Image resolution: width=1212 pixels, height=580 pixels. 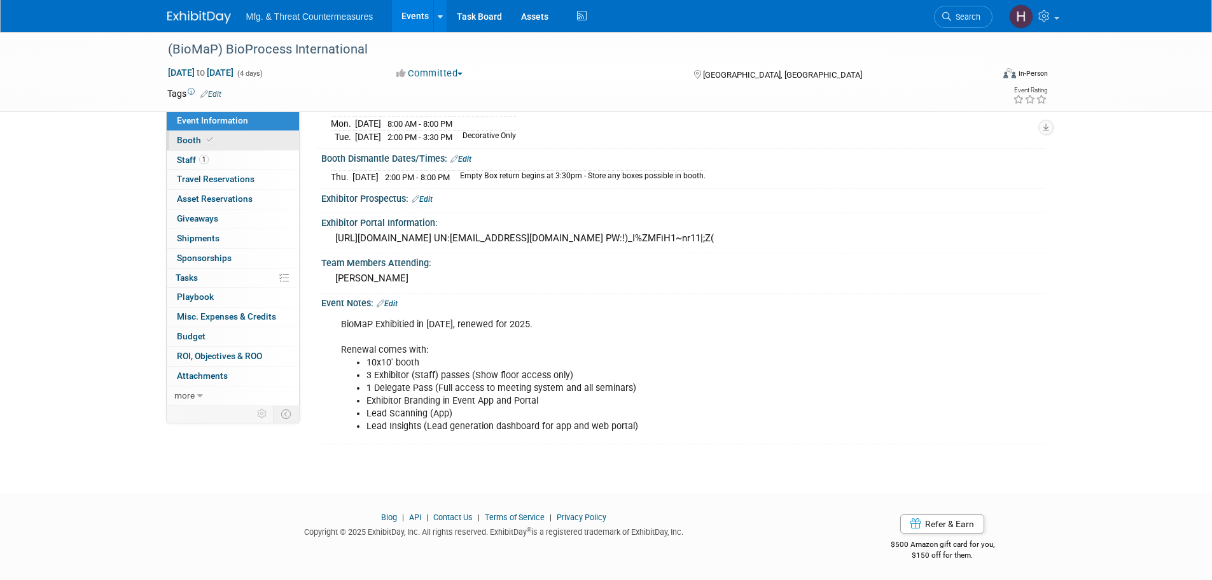 What do you see at coordinates (233, 297) in the screenshot?
I see `a: Playbook` at bounding box center [233, 297].